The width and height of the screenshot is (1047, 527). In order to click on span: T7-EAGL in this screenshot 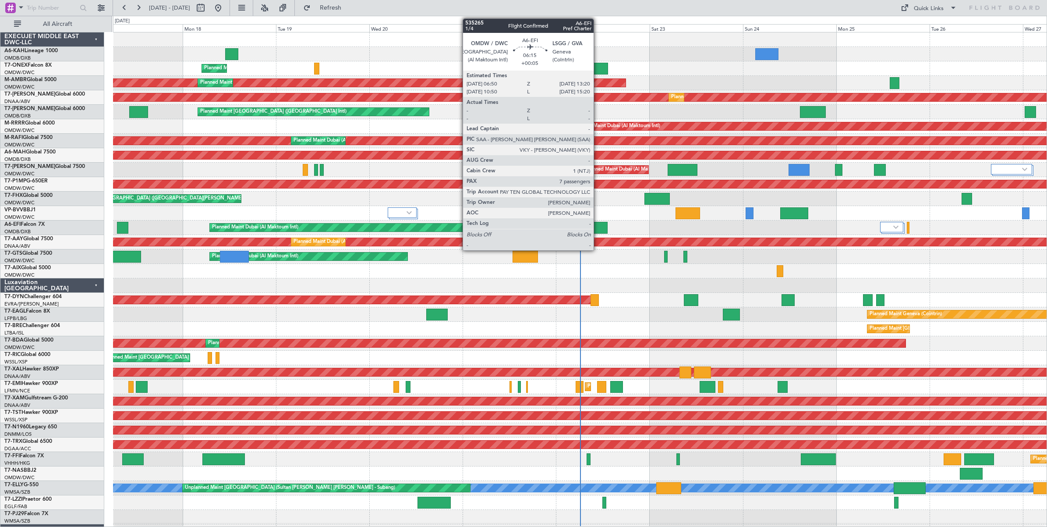, I will do `click(15, 311)`.